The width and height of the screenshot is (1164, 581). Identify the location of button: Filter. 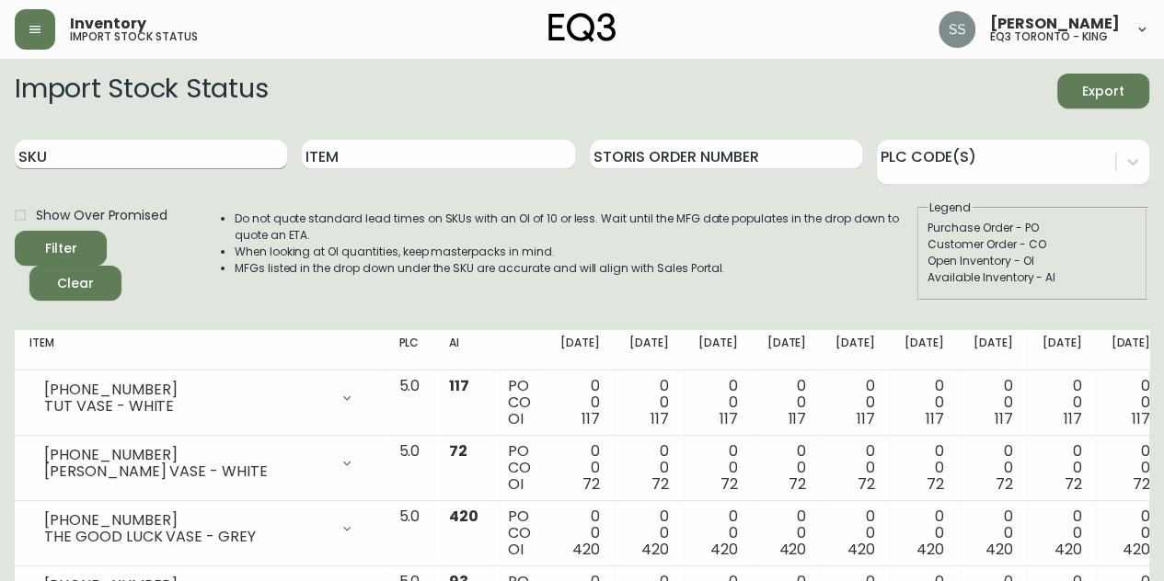
(61, 248).